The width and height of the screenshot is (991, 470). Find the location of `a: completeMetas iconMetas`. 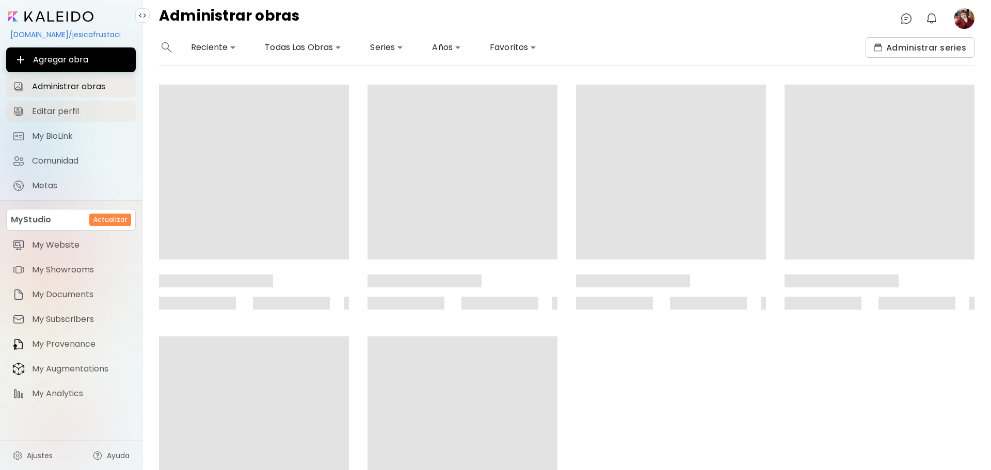

a: completeMetas iconMetas is located at coordinates (71, 186).